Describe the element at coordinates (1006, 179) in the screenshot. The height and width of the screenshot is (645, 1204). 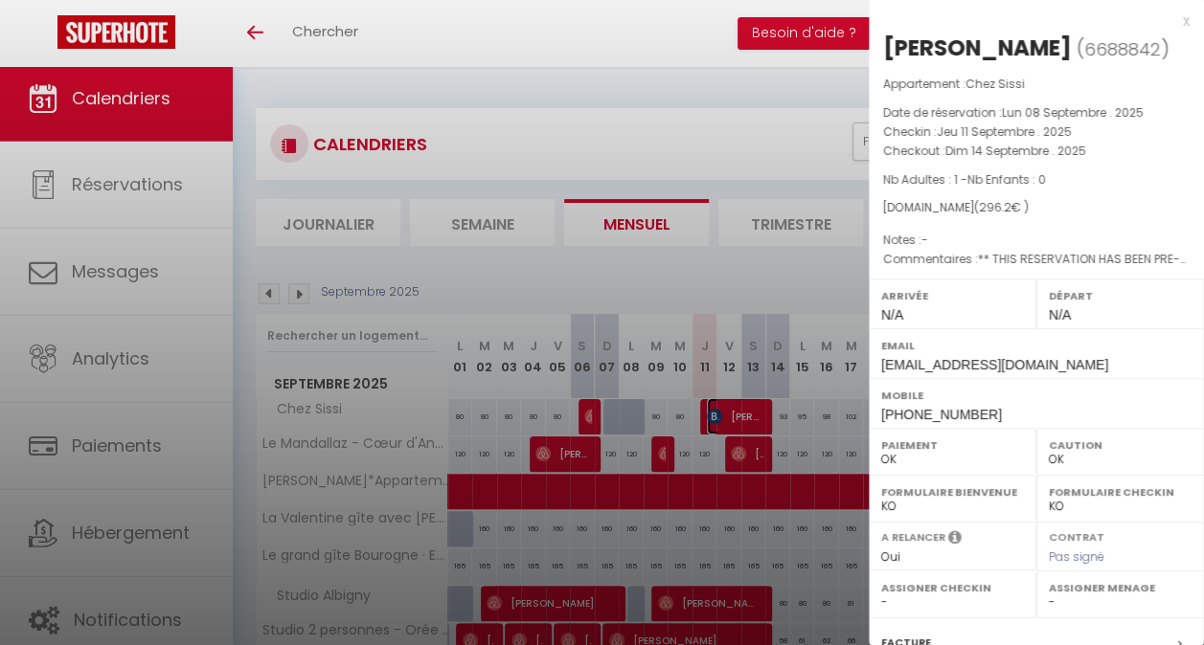
I see `span: Nb Enfants : 0` at that location.